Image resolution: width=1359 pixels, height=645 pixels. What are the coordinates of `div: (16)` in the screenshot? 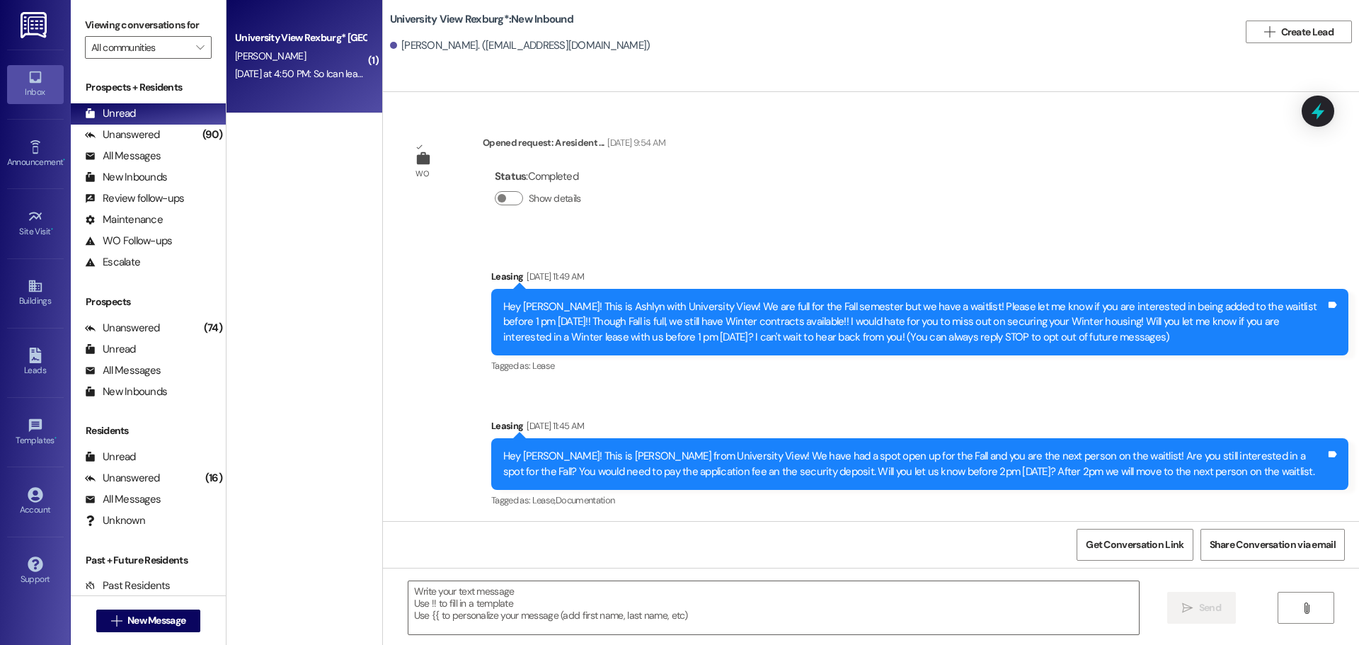 It's located at (214, 478).